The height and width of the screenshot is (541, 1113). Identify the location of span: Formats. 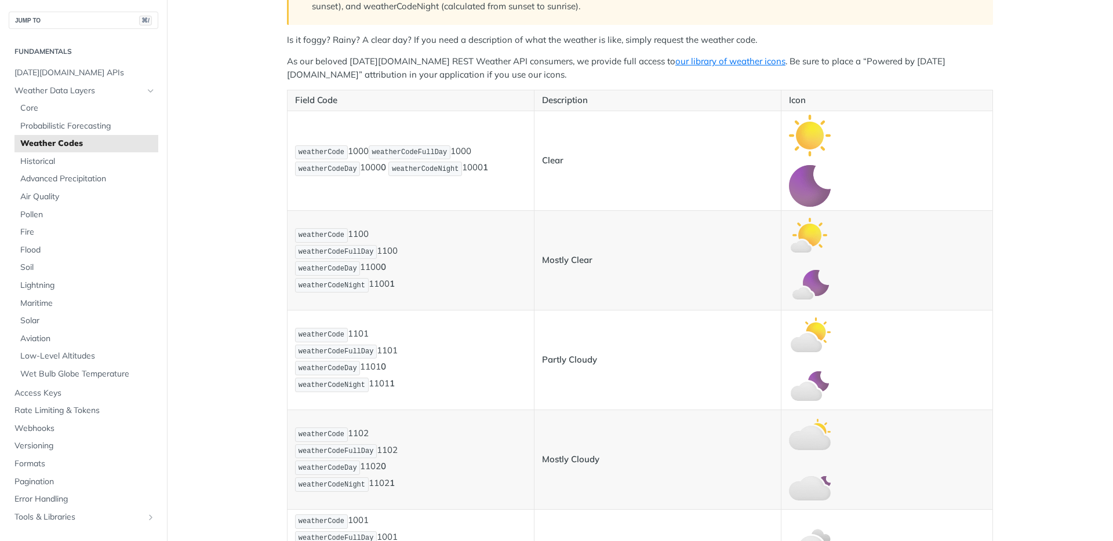
(85, 464).